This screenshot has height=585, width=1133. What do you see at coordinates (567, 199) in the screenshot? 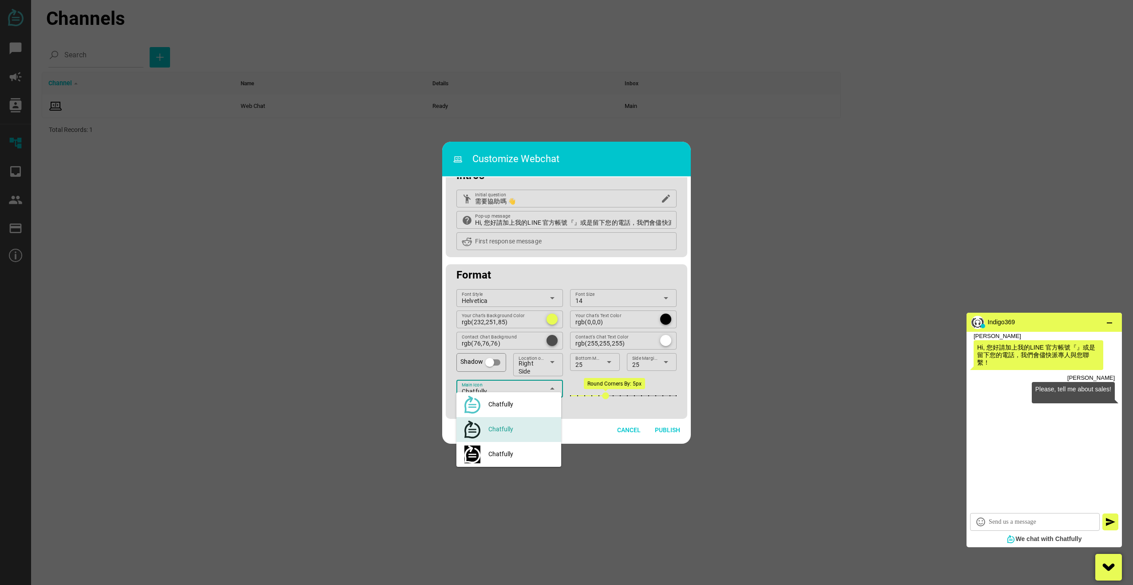
I see `input: Initial question` at bounding box center [567, 199].